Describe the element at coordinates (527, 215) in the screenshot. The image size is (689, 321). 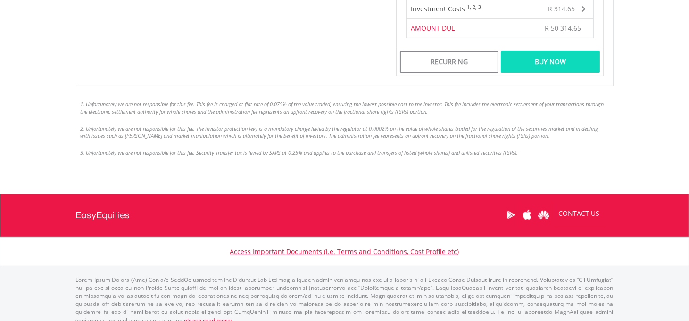
I see `a: Apple` at that location.